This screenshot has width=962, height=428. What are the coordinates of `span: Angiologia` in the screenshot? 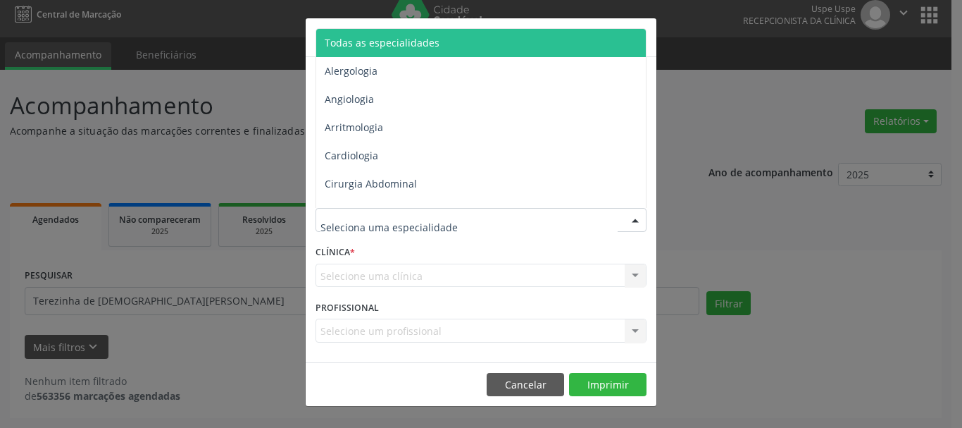 It's located at (349, 99).